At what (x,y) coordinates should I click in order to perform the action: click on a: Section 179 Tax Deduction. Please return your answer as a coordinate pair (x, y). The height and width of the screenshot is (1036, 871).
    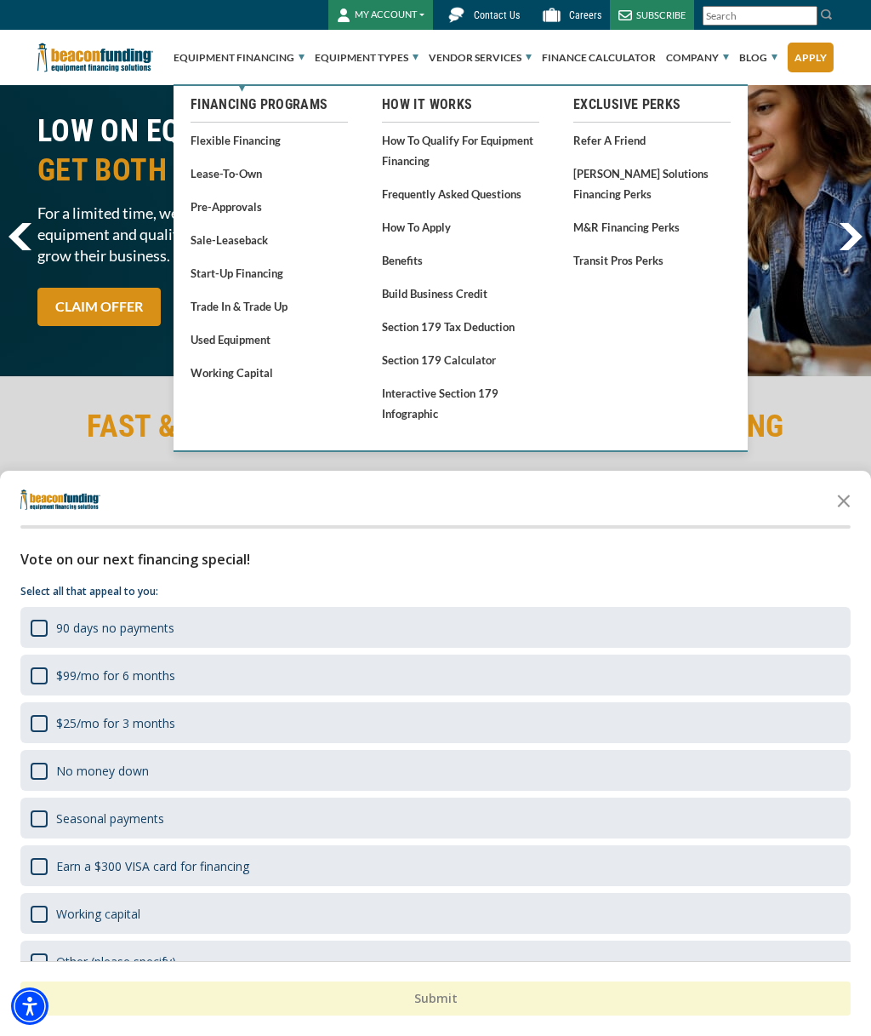
    Looking at the image, I should click on (460, 326).